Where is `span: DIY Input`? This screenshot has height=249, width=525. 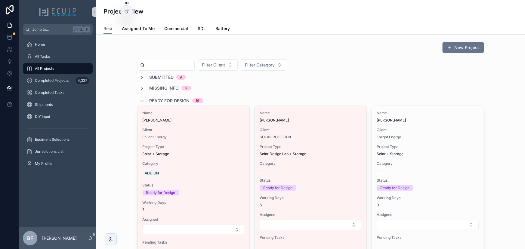
span: DIY Input is located at coordinates (42, 117).